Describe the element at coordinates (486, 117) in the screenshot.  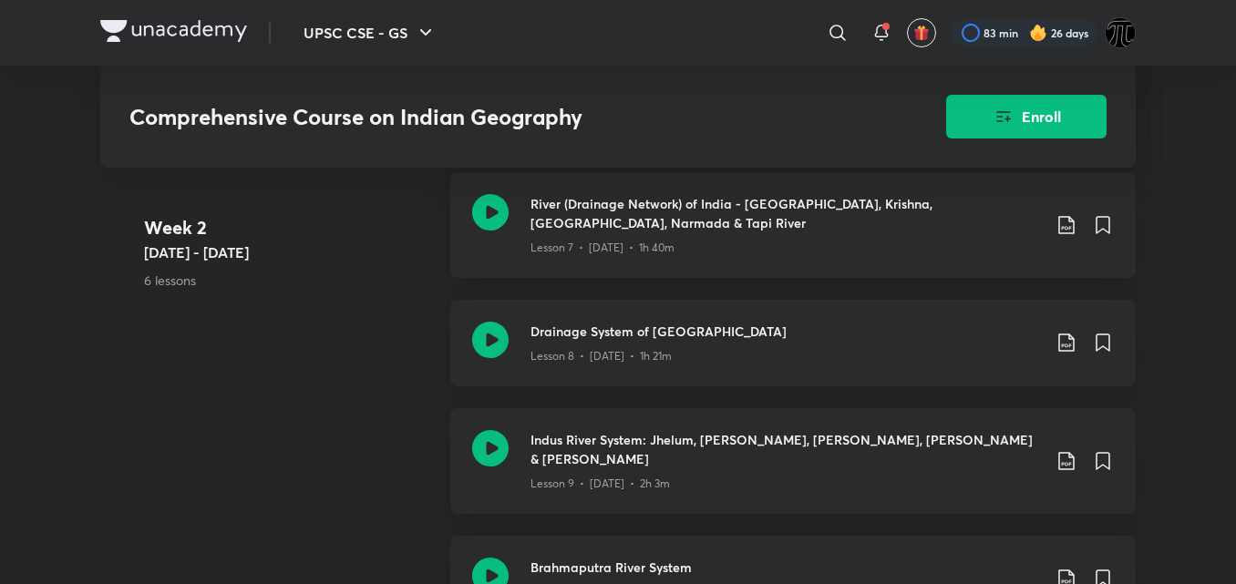
I see `h3: Comprehensive Course on Indian Geography` at that location.